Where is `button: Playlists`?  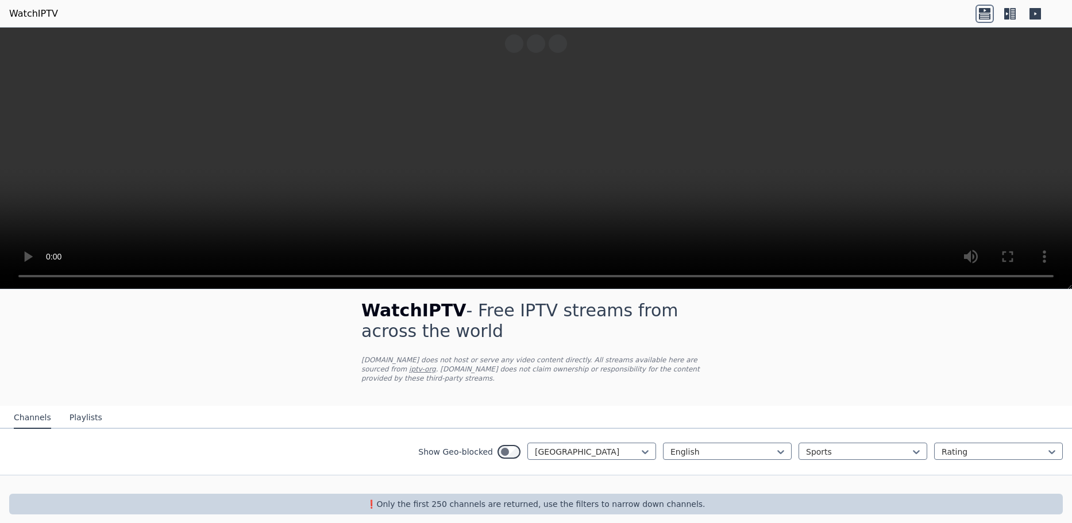 button: Playlists is located at coordinates (86, 418).